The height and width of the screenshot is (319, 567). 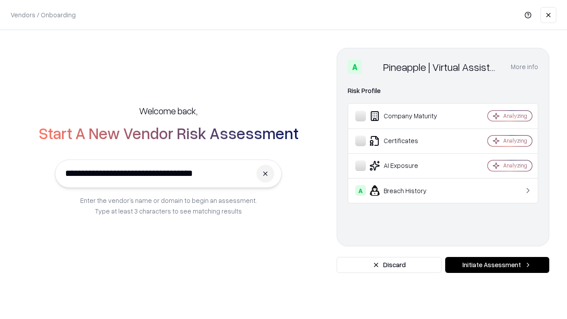 What do you see at coordinates (497, 265) in the screenshot?
I see `button: Initiate Assessment` at bounding box center [497, 265].